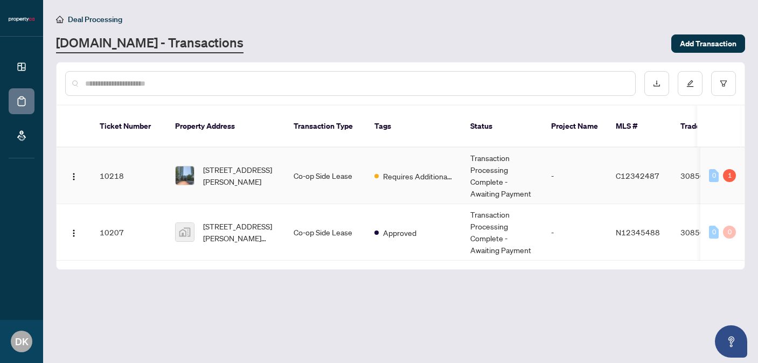 The height and width of the screenshot is (363, 758). What do you see at coordinates (639, 127) in the screenshot?
I see `th: MLS #` at bounding box center [639, 127].